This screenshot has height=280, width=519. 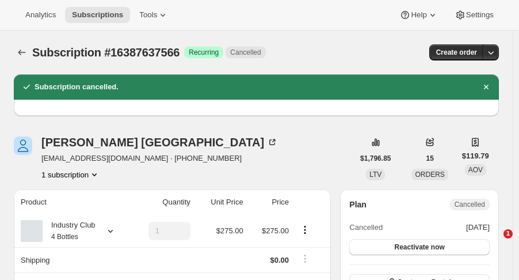 I want to click on span: Analytics, so click(x=40, y=15).